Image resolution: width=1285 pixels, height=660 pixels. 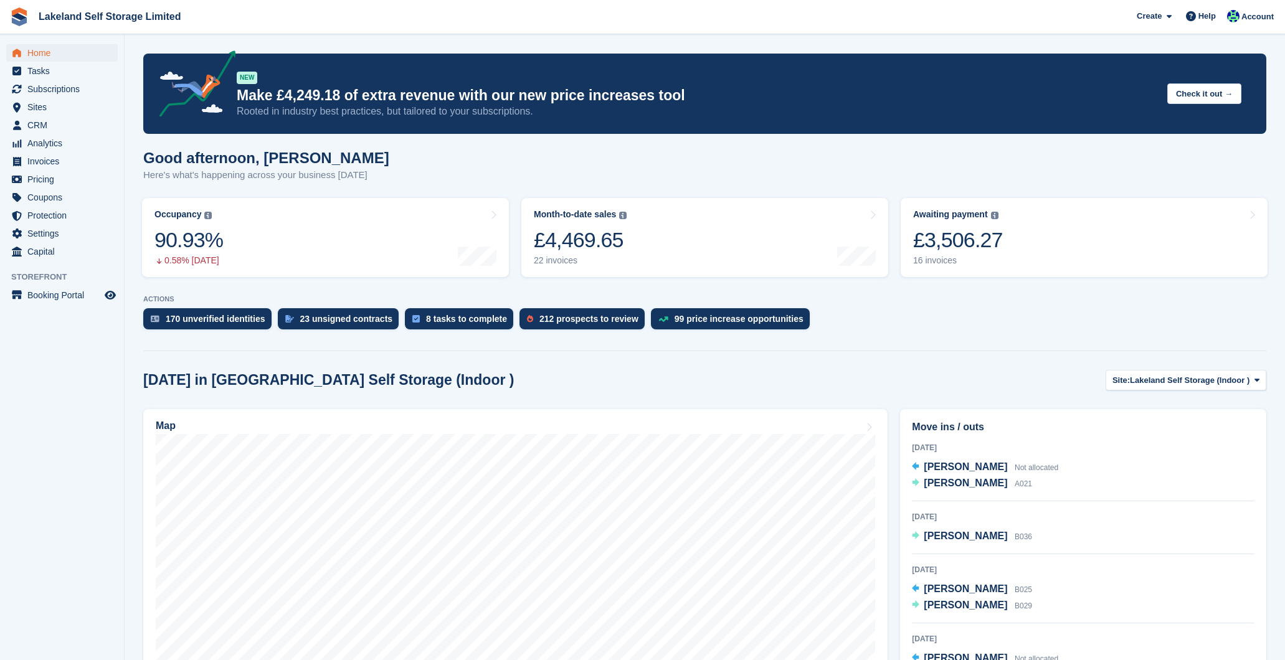 I want to click on img: task-75834270c22a3079a89374b754ae025e5fb1db73e45f91037f5363f120a921f8.svg, so click(x=416, y=319).